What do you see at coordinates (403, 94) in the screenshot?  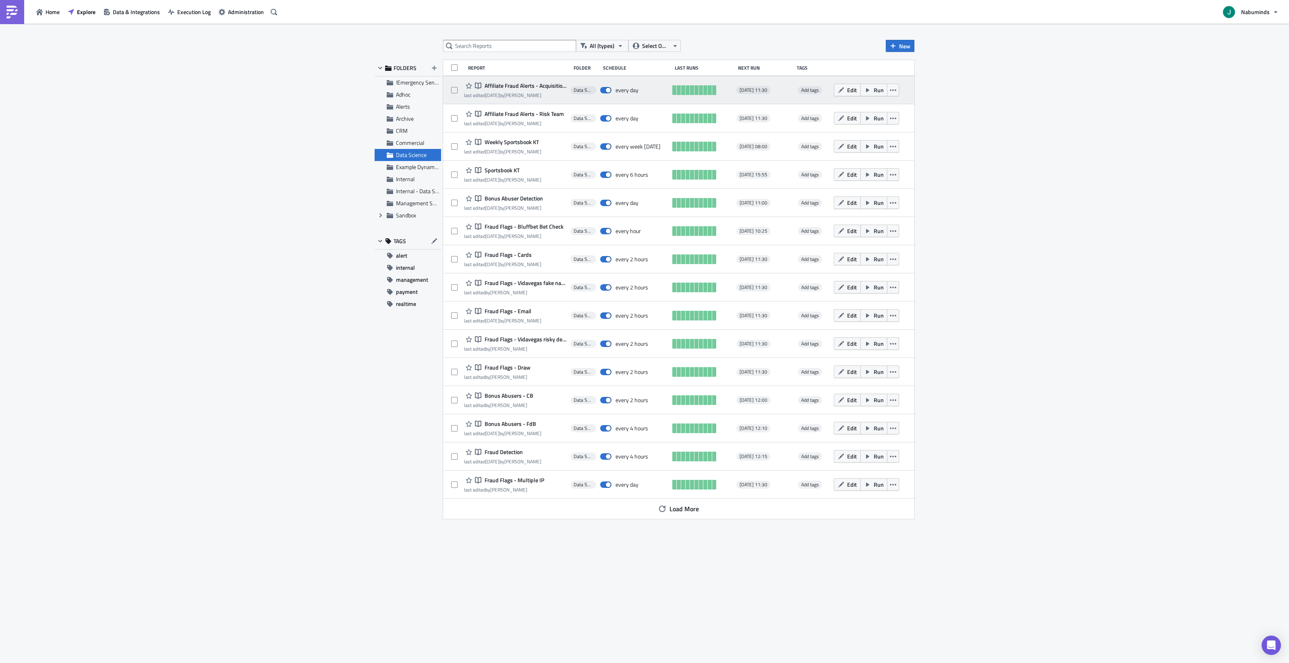 I see `span: Adhoc` at bounding box center [403, 94].